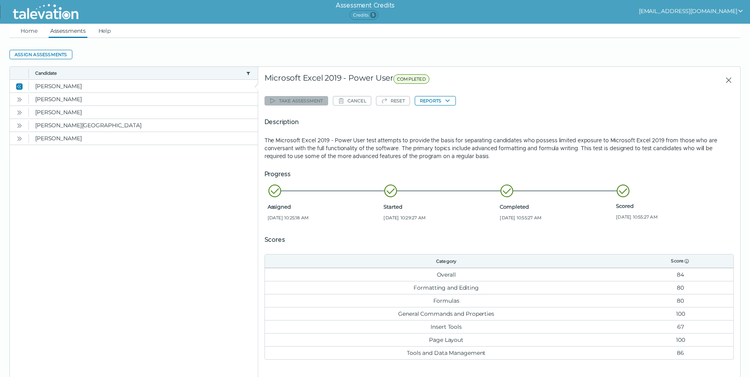  What do you see at coordinates (440, 207) in the screenshot?
I see `span: Started` at bounding box center [440, 207].